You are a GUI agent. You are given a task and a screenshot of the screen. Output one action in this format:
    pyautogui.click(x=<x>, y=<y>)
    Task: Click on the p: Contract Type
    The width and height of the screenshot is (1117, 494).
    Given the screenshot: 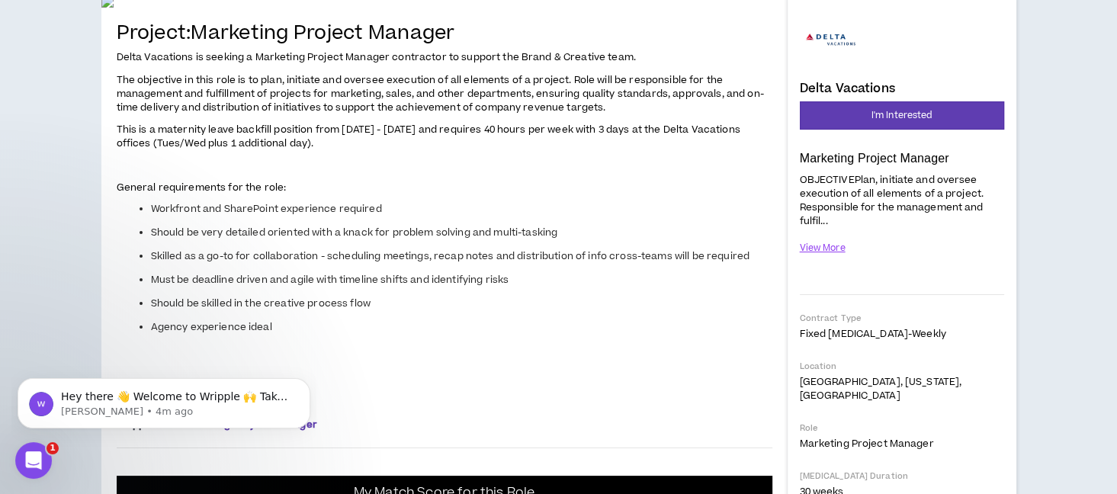 What is the action you would take?
    pyautogui.click(x=902, y=318)
    